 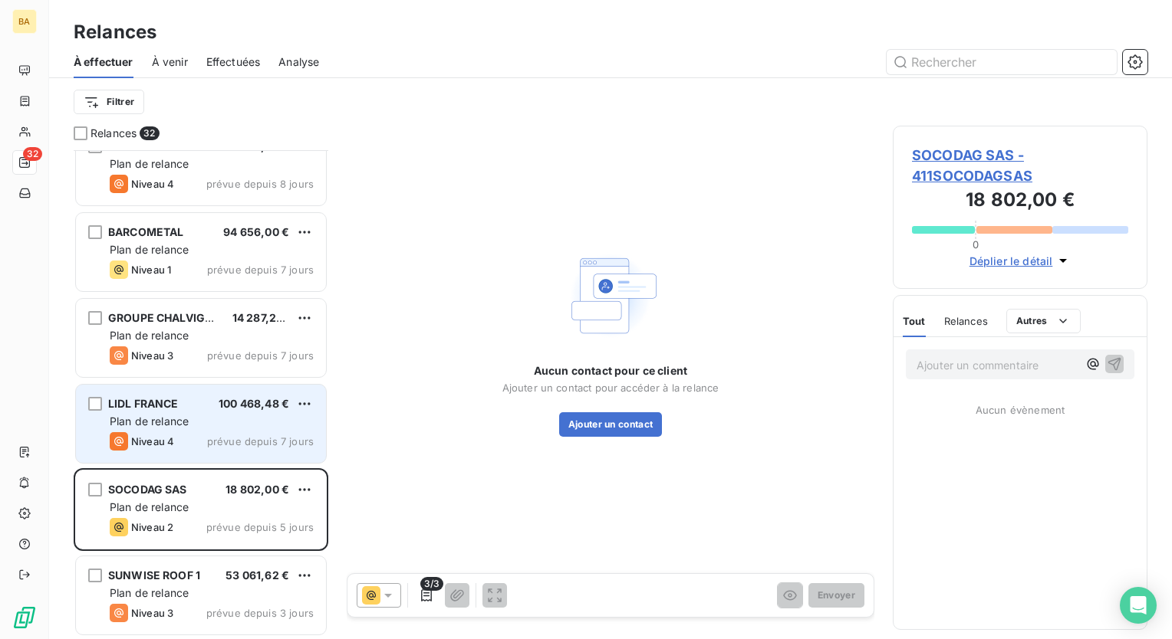 I want to click on span: 100 468,48 €, so click(x=254, y=403).